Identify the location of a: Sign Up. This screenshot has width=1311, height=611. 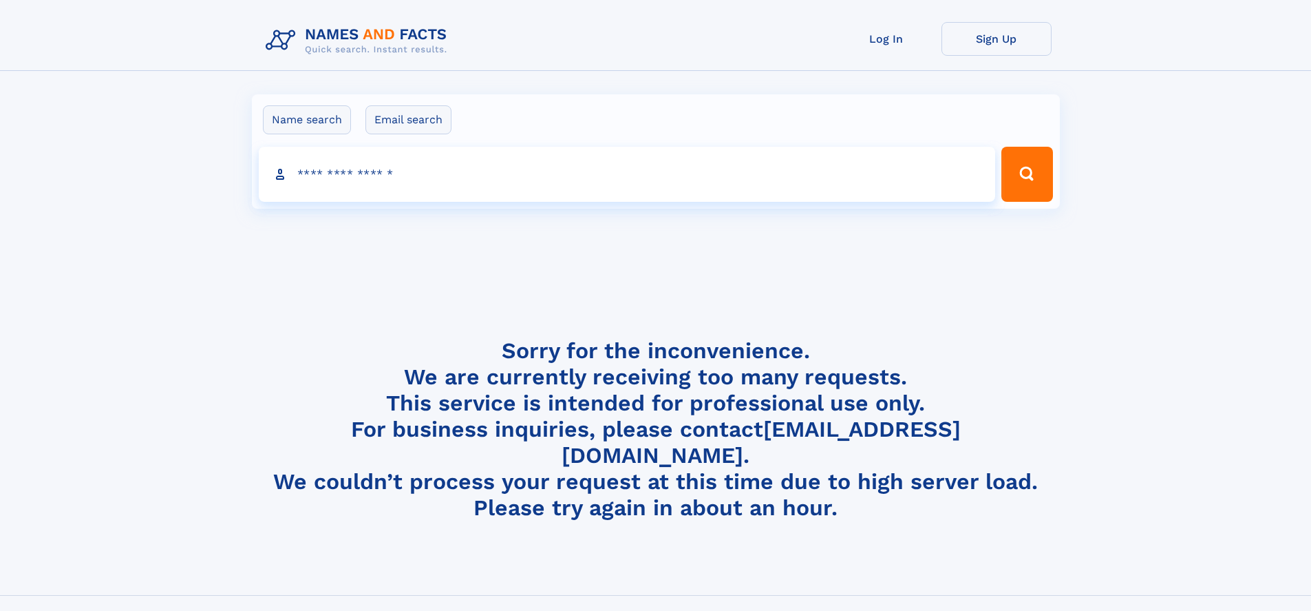
(997, 39).